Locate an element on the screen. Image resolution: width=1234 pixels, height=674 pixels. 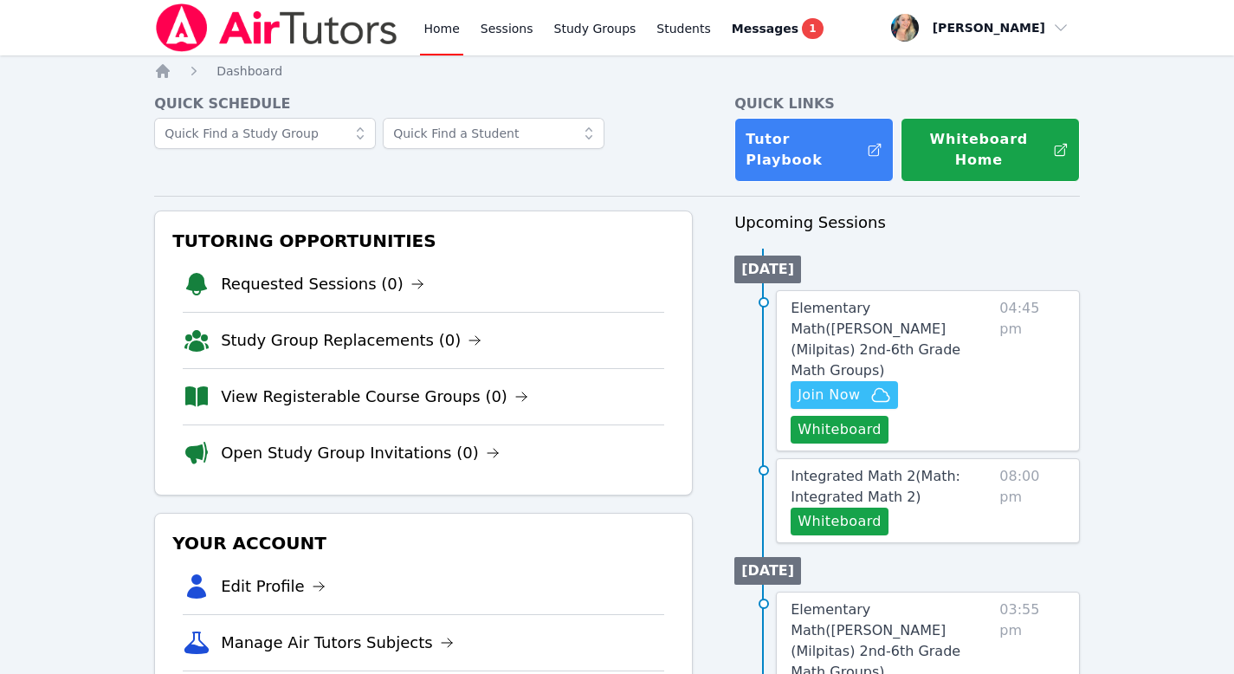
input: Quick Find a Study Group is located at coordinates (265, 133).